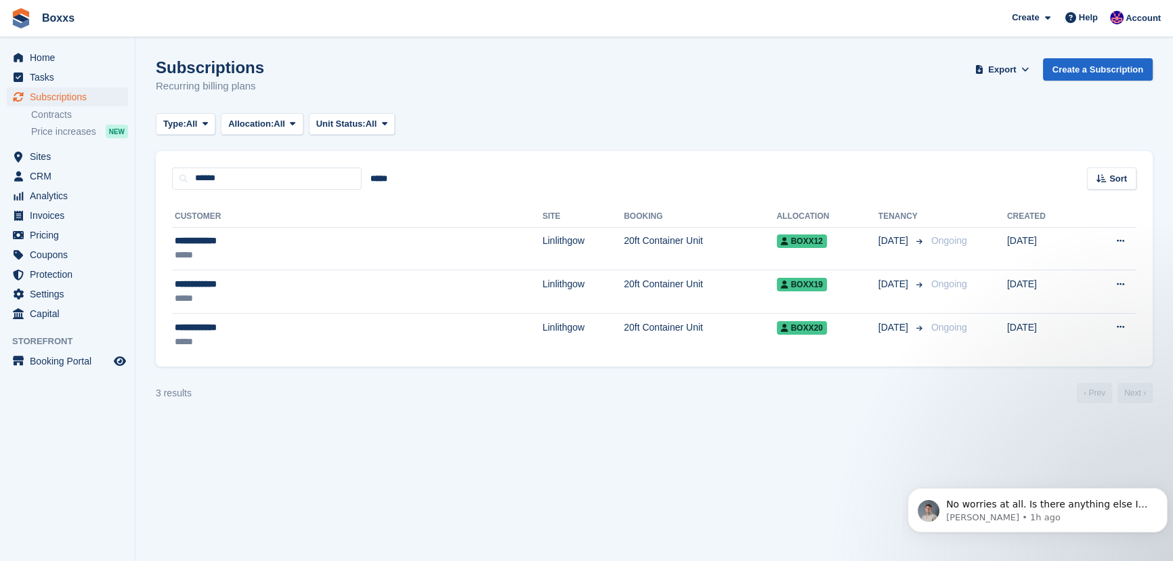  Describe the element at coordinates (357, 217) in the screenshot. I see `th: Customer` at that location.